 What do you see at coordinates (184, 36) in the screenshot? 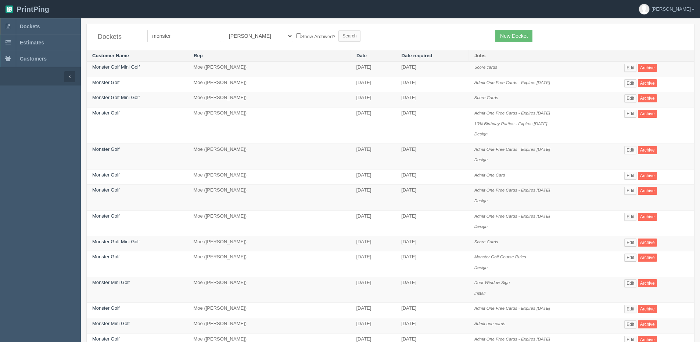
I see `input: Customer Name` at bounding box center [184, 36].